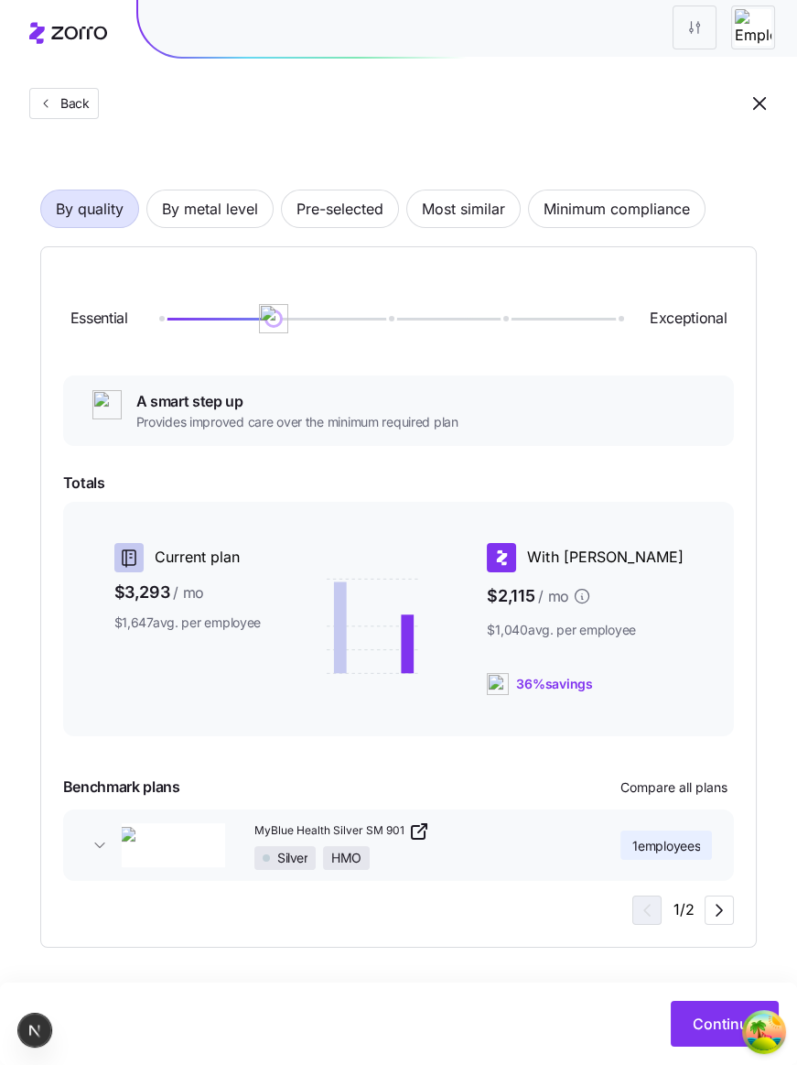 This screenshot has height=1065, width=797. I want to click on span: Totals, so click(399, 482).